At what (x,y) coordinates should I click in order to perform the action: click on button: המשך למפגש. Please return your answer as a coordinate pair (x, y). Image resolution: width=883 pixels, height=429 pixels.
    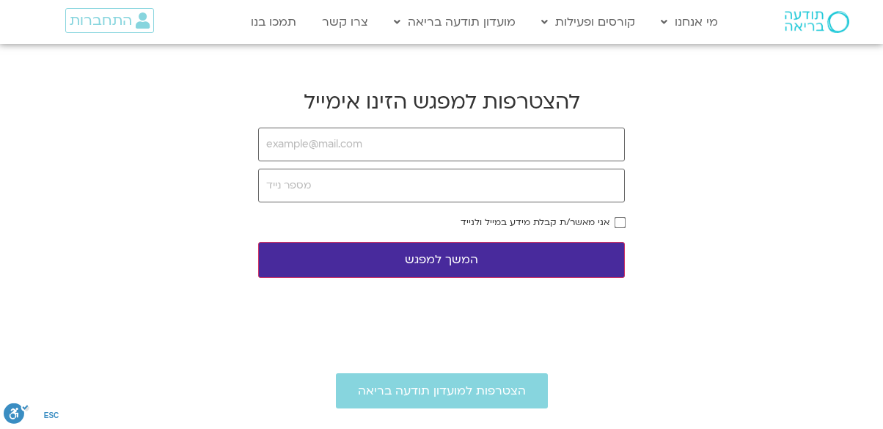
    Looking at the image, I should click on (441, 260).